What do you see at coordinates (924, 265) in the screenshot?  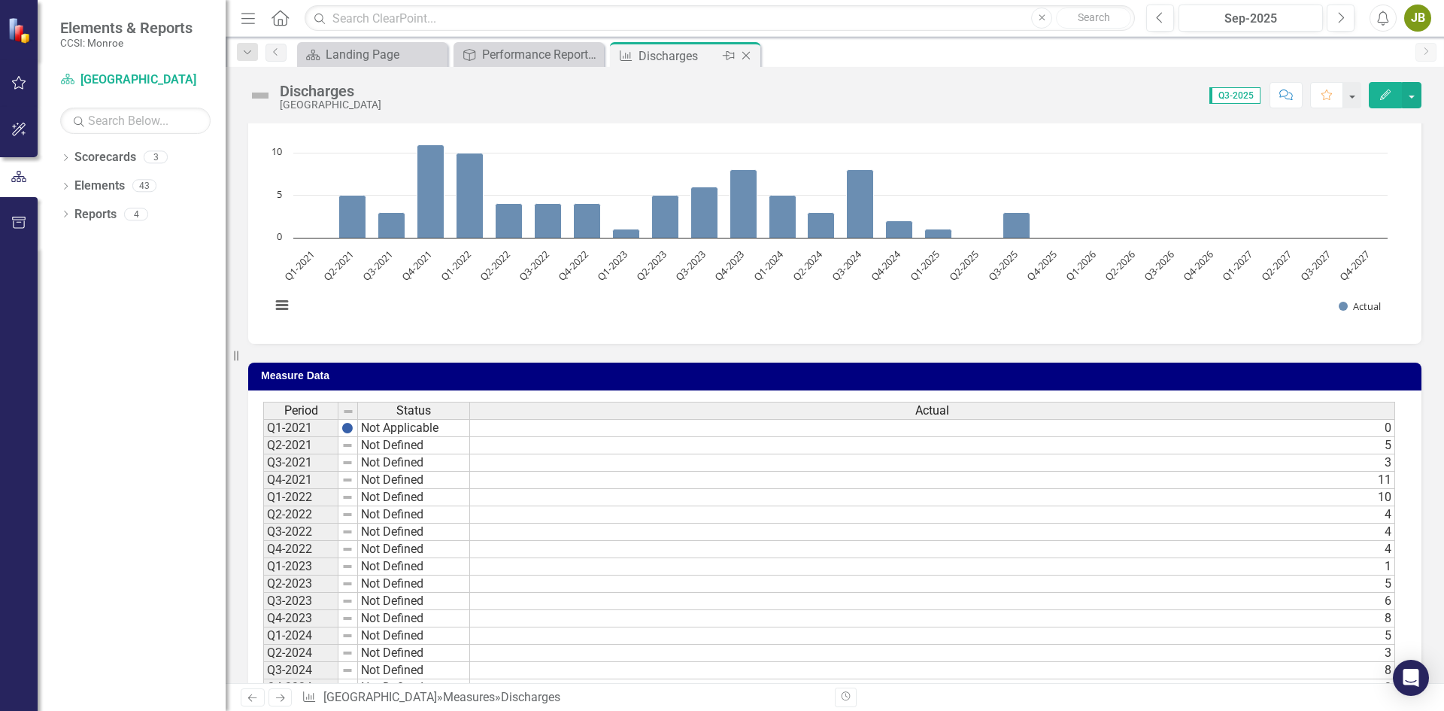 I see `text: Q1-2025` at bounding box center [924, 265].